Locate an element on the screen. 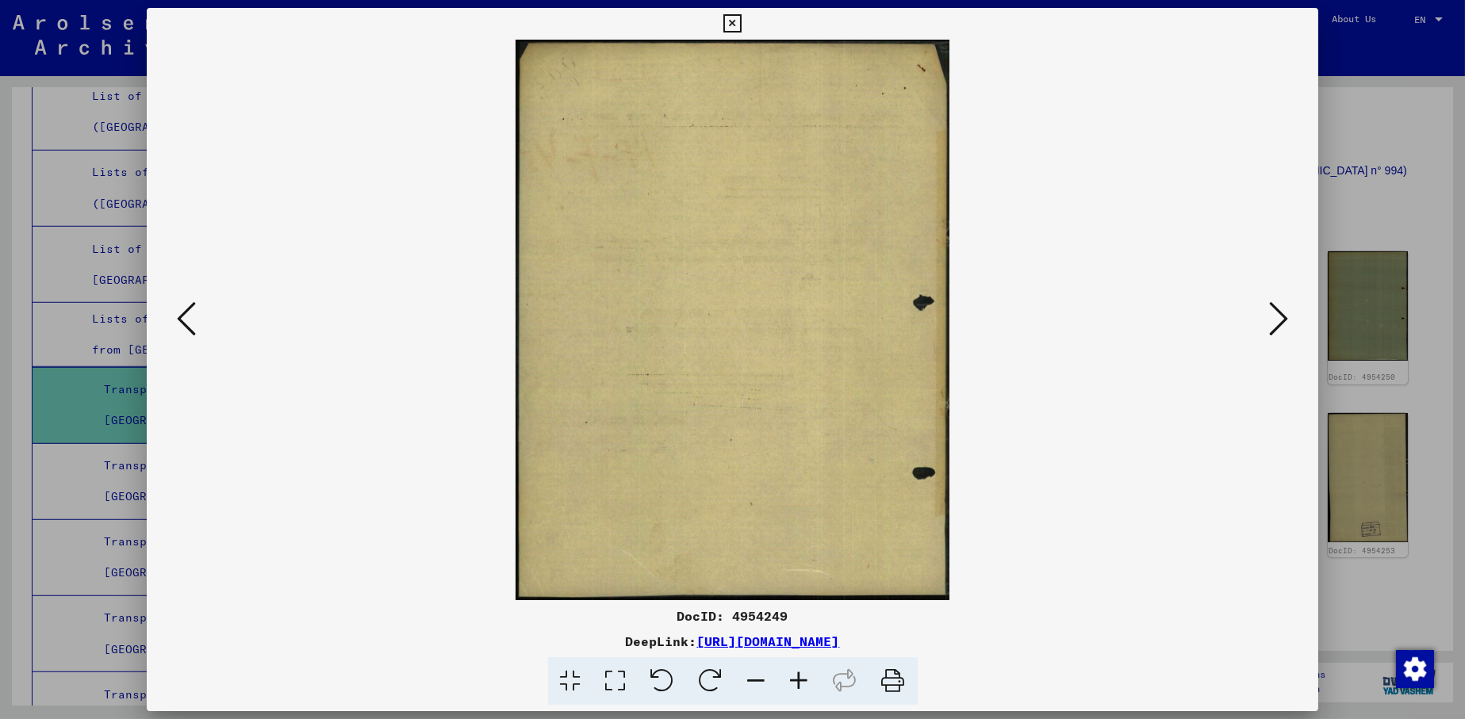  div: Change consent is located at coordinates (1414, 669).